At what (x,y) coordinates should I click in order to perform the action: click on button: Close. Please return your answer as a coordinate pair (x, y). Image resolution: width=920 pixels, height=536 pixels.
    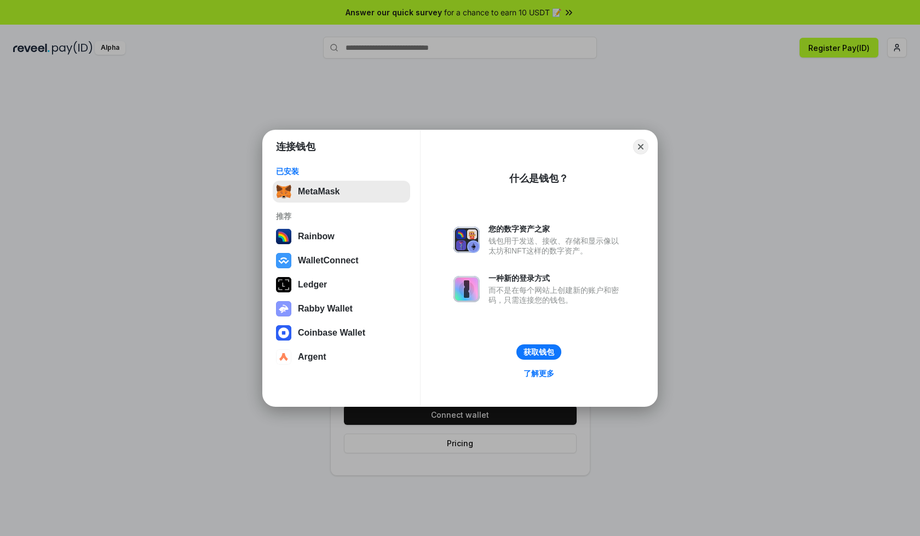
    Looking at the image, I should click on (641, 147).